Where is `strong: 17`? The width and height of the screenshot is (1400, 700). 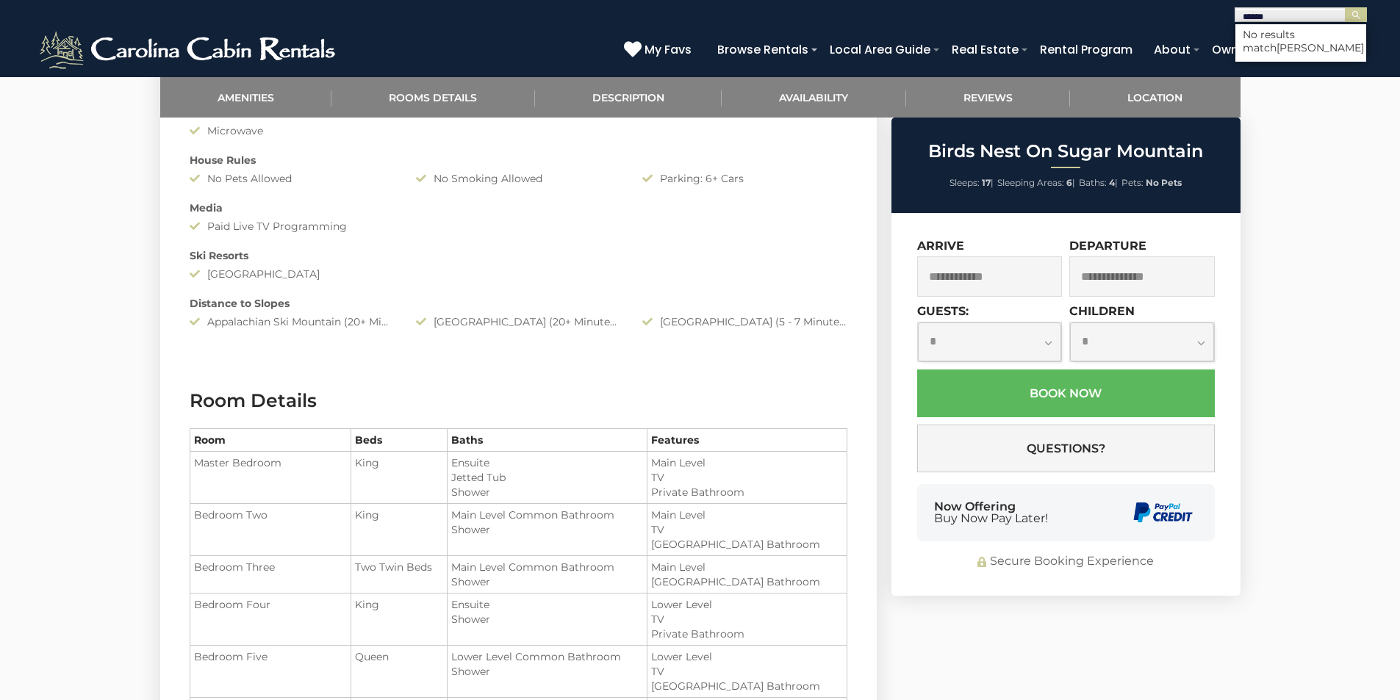
strong: 17 is located at coordinates (986, 182).